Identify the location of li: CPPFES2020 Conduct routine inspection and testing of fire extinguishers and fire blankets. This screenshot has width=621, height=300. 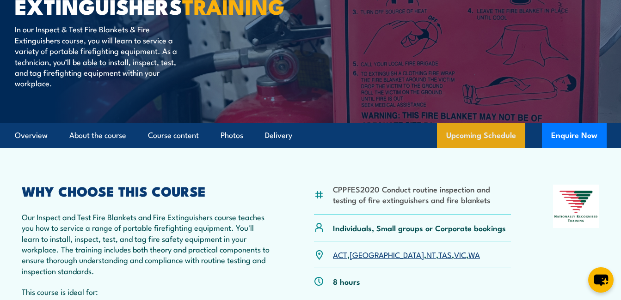
(422, 195).